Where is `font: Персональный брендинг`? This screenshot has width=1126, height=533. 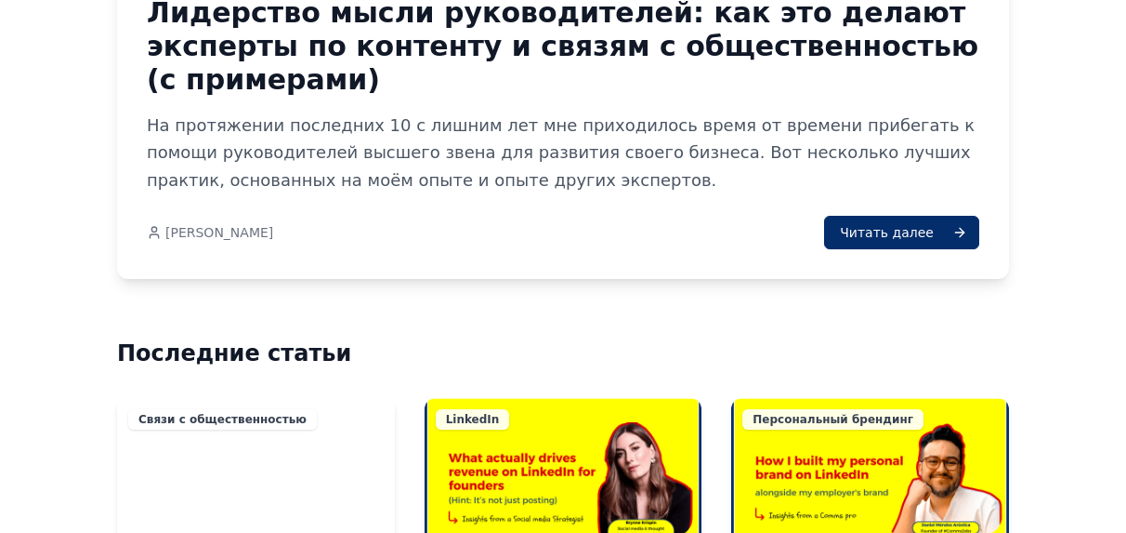
font: Персональный брендинг is located at coordinates (833, 419).